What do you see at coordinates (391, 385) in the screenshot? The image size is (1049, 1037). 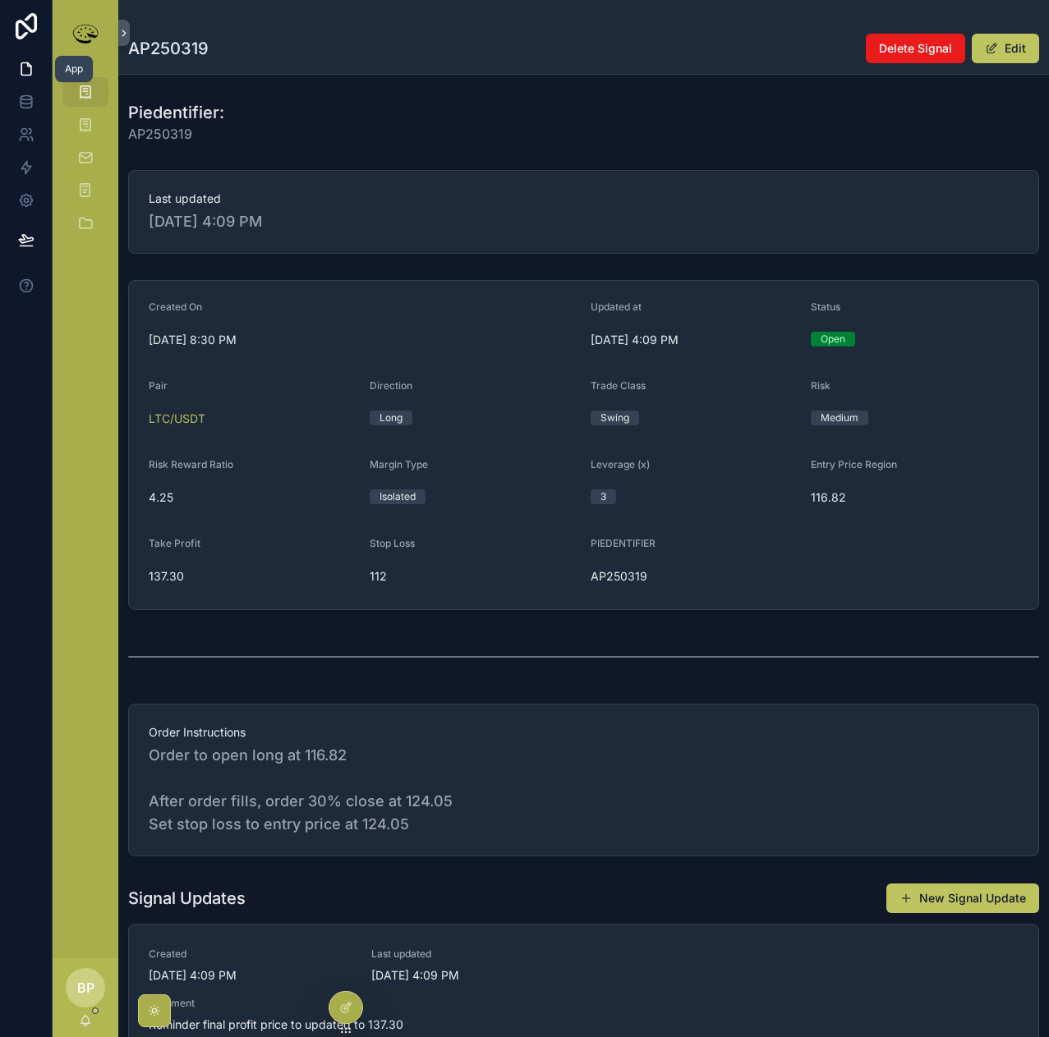 I see `span: Direction` at bounding box center [391, 385].